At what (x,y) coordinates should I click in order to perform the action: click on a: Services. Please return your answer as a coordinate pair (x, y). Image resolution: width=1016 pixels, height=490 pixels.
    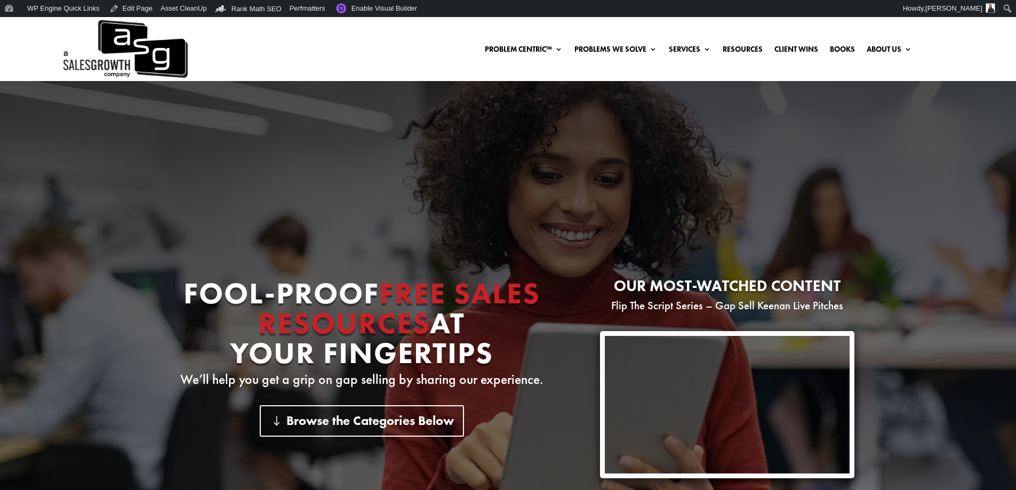
    Looking at the image, I should click on (689, 51).